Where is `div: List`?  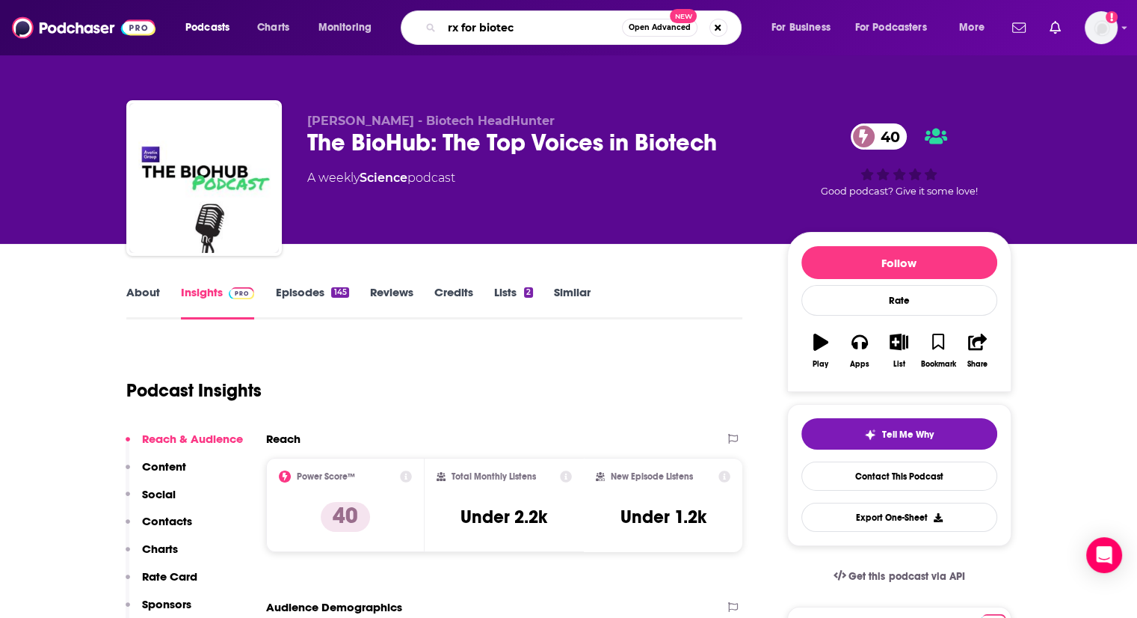
div: List is located at coordinates (899, 364).